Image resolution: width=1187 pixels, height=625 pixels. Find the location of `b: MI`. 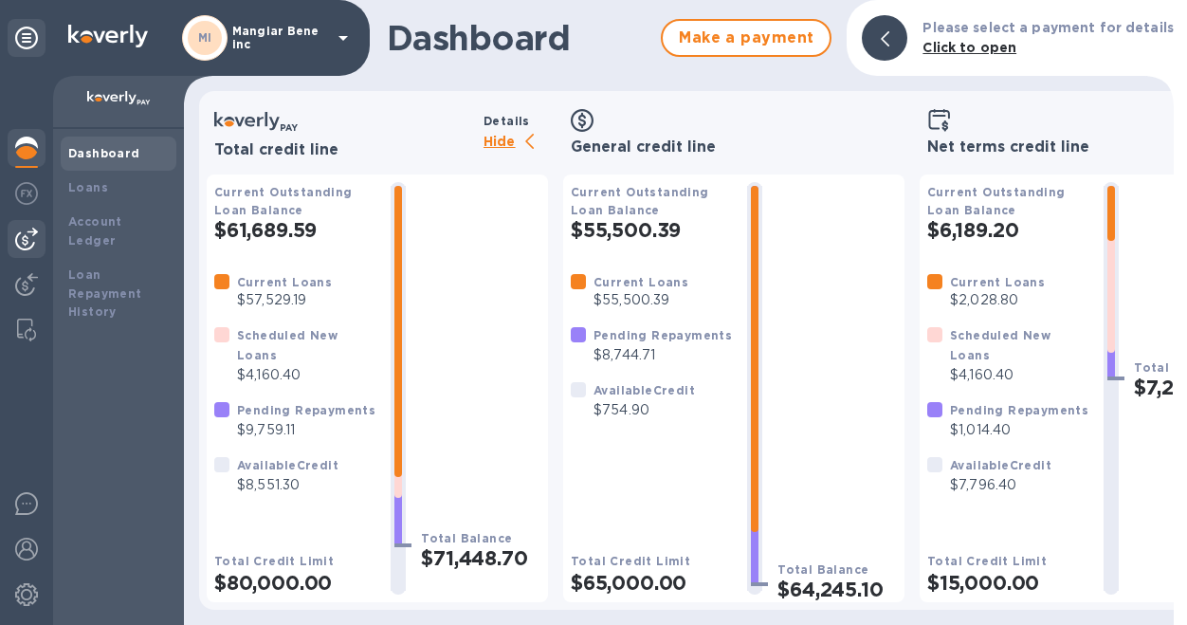

b: MI is located at coordinates (205, 37).